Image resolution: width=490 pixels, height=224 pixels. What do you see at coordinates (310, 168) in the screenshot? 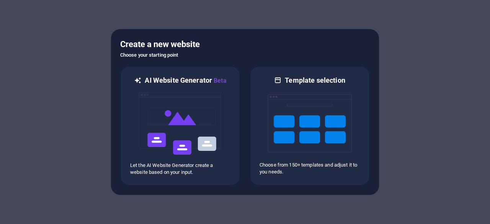
I see `p: Choose from 150+ templates and adjust it to you needs.` at bounding box center [310, 168].